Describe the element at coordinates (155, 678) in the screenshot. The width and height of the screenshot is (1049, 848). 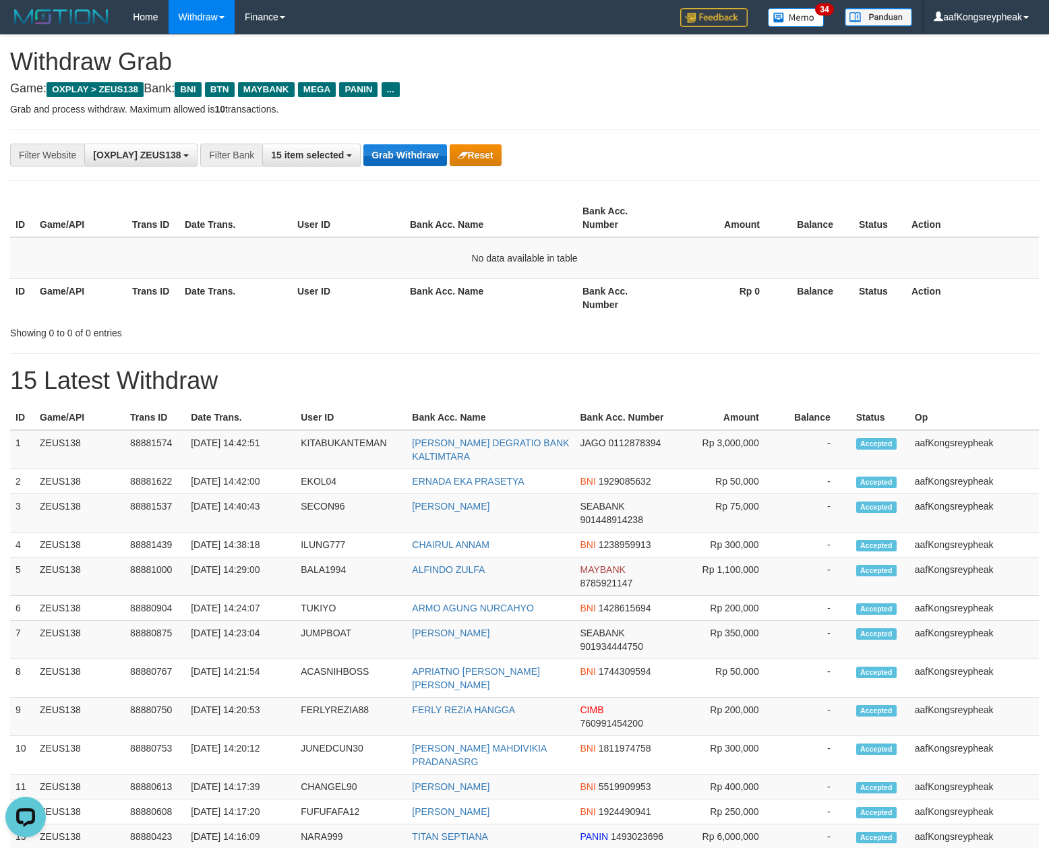
I see `td: 88880767` at that location.